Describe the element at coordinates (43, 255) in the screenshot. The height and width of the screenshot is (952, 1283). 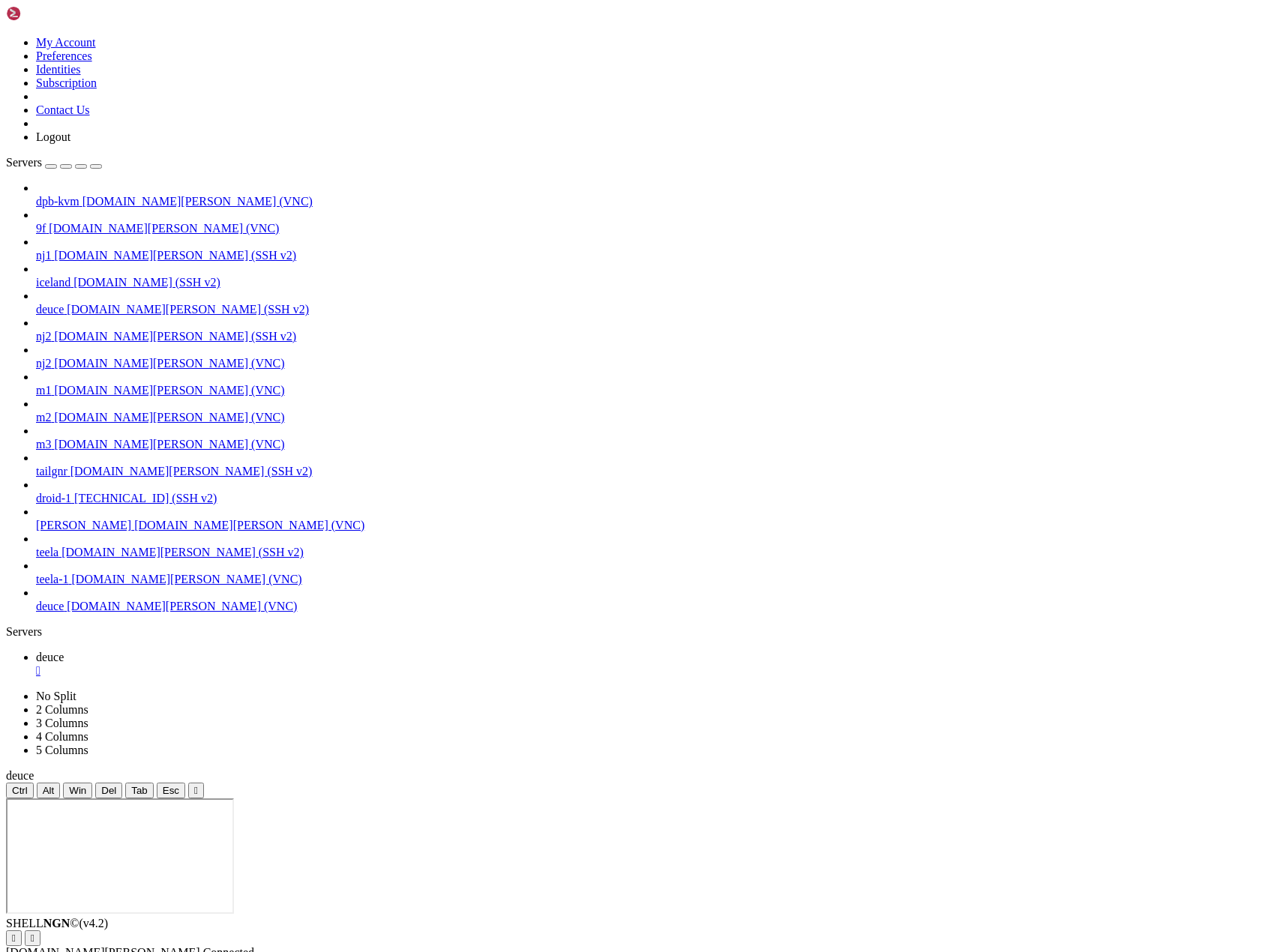
I see `span: nj1` at that location.